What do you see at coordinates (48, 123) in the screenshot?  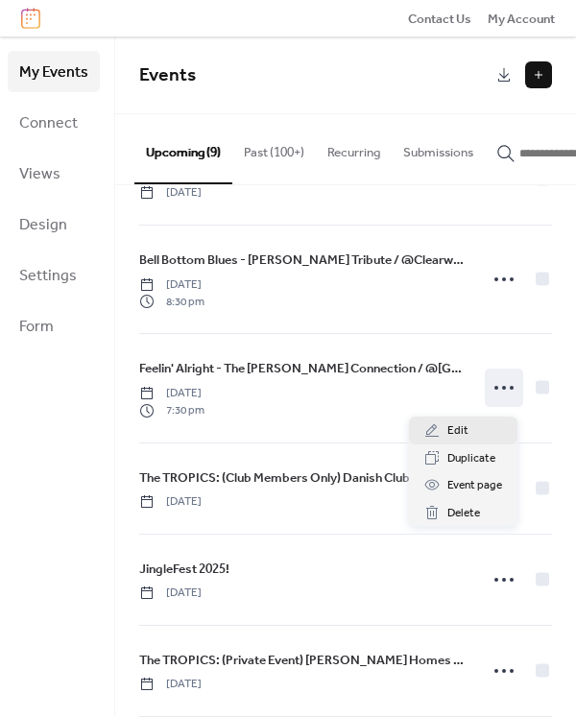 I see `span: Connect` at bounding box center [48, 123].